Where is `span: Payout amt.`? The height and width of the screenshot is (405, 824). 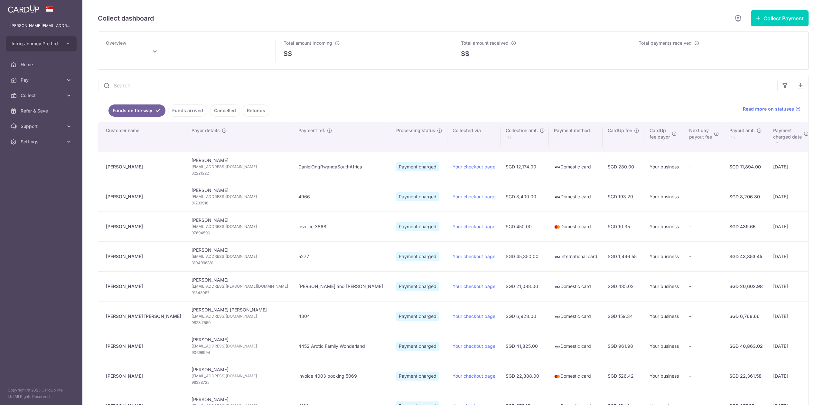
span: Payout amt. is located at coordinates (742, 131).